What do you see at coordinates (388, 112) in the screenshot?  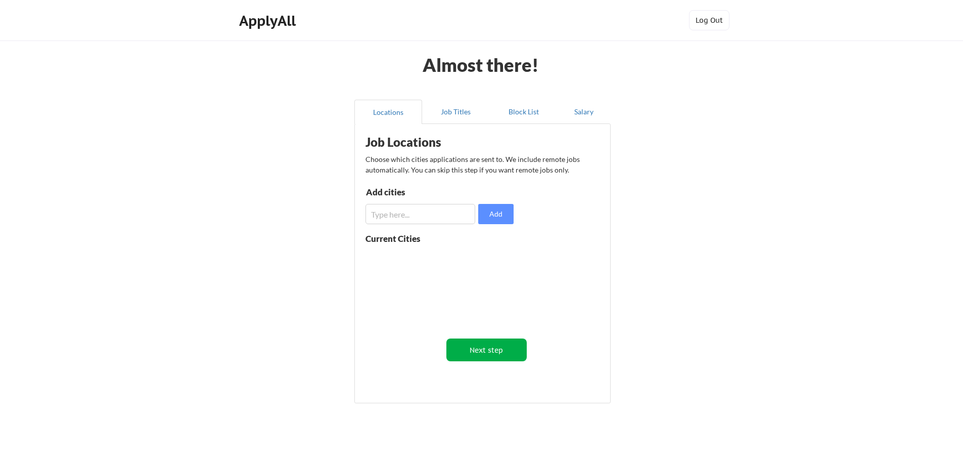 I see `button: Locations` at bounding box center [388, 112].